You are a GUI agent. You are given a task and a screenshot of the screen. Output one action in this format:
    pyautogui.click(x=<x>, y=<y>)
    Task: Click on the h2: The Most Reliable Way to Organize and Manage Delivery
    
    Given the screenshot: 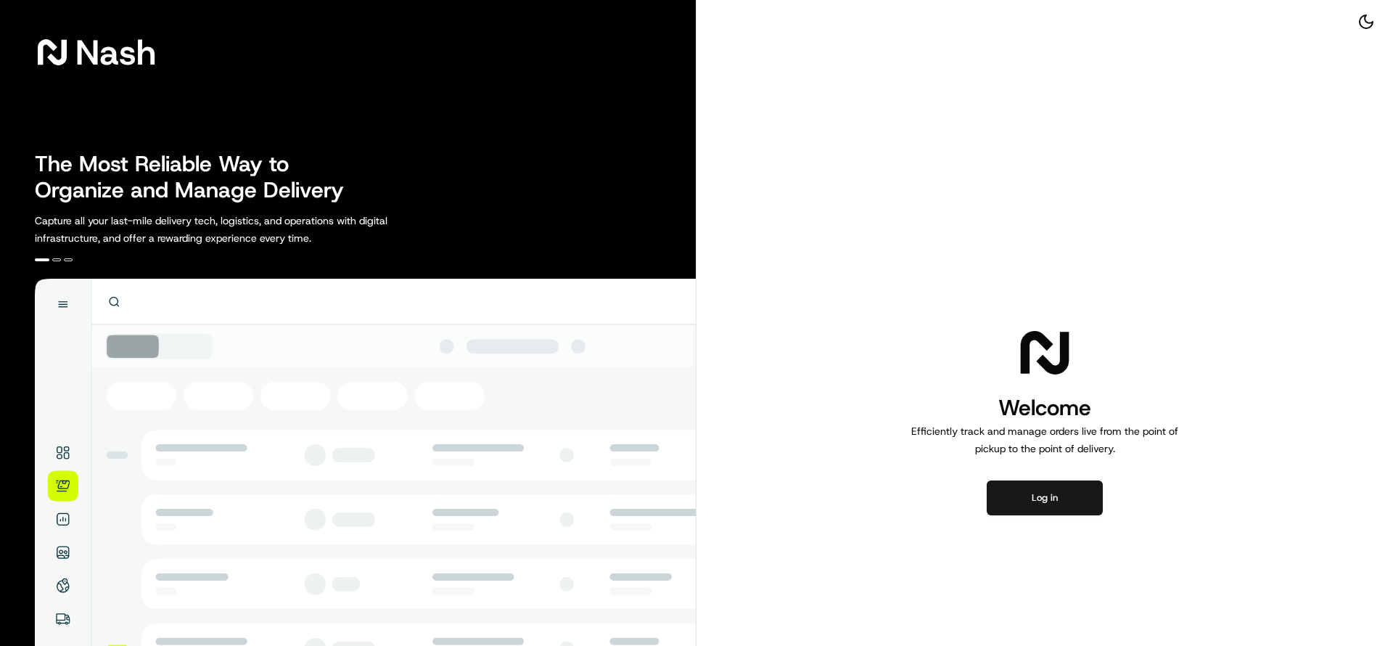 What is the action you would take?
    pyautogui.click(x=197, y=177)
    